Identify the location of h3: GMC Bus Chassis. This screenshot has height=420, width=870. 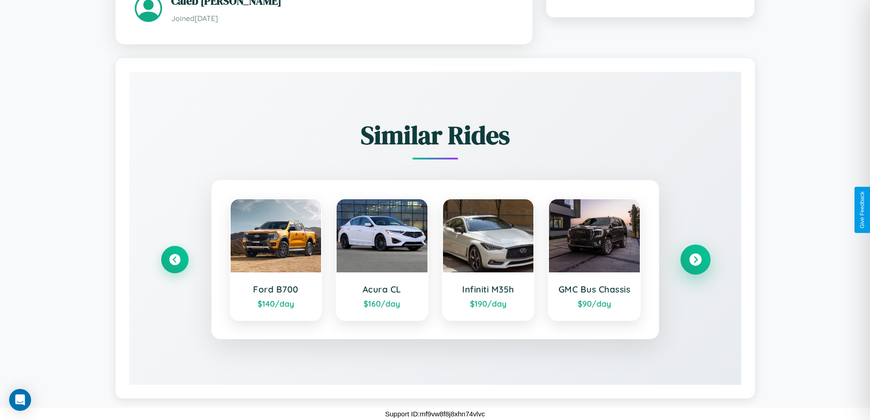
(594, 289).